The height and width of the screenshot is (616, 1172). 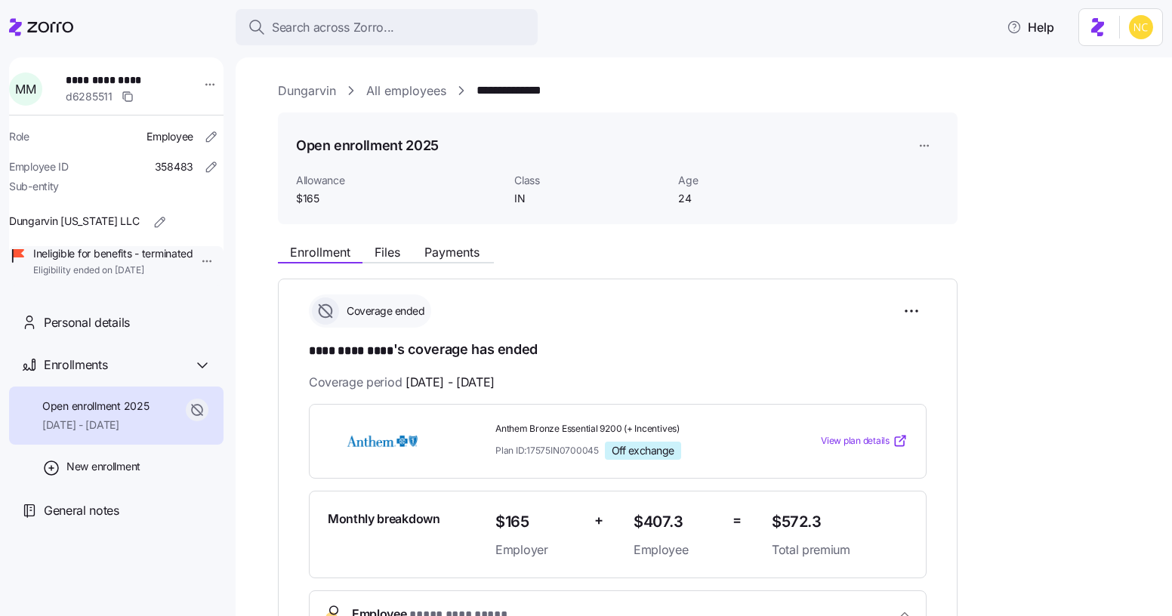 I want to click on img: Anthem, so click(x=382, y=441).